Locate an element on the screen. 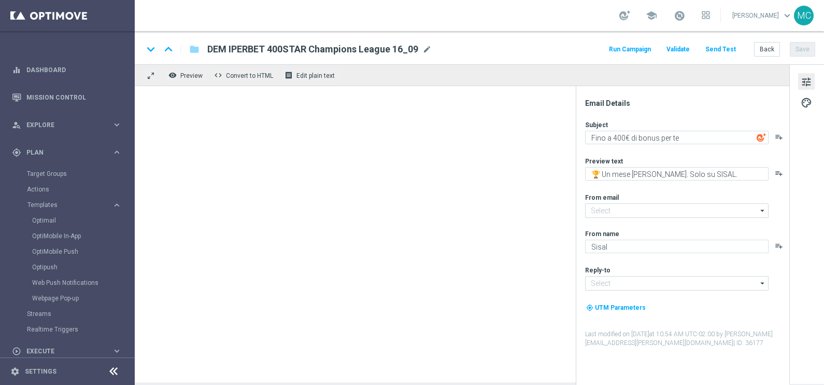 This screenshot has width=824, height=385. button: Save is located at coordinates (802, 49).